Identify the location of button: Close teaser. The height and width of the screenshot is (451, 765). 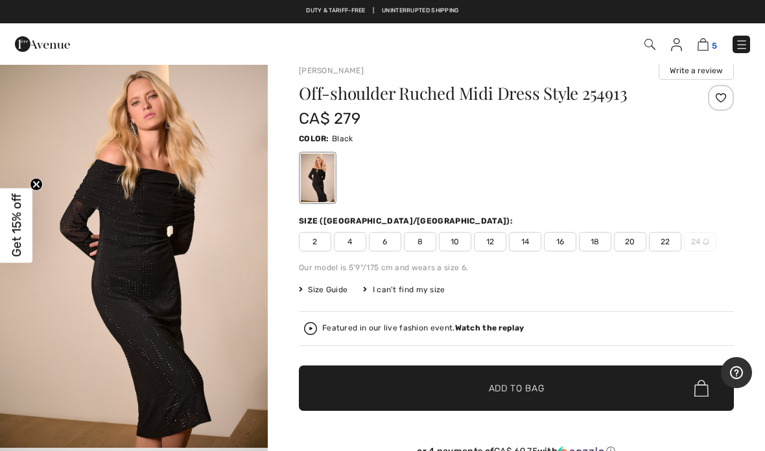
(36, 185).